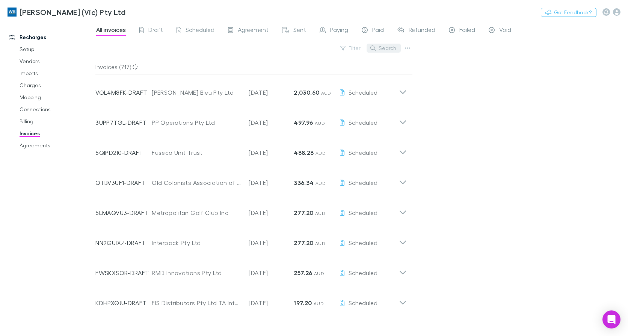  Describe the element at coordinates (155, 31) in the screenshot. I see `span: Draft` at that location.